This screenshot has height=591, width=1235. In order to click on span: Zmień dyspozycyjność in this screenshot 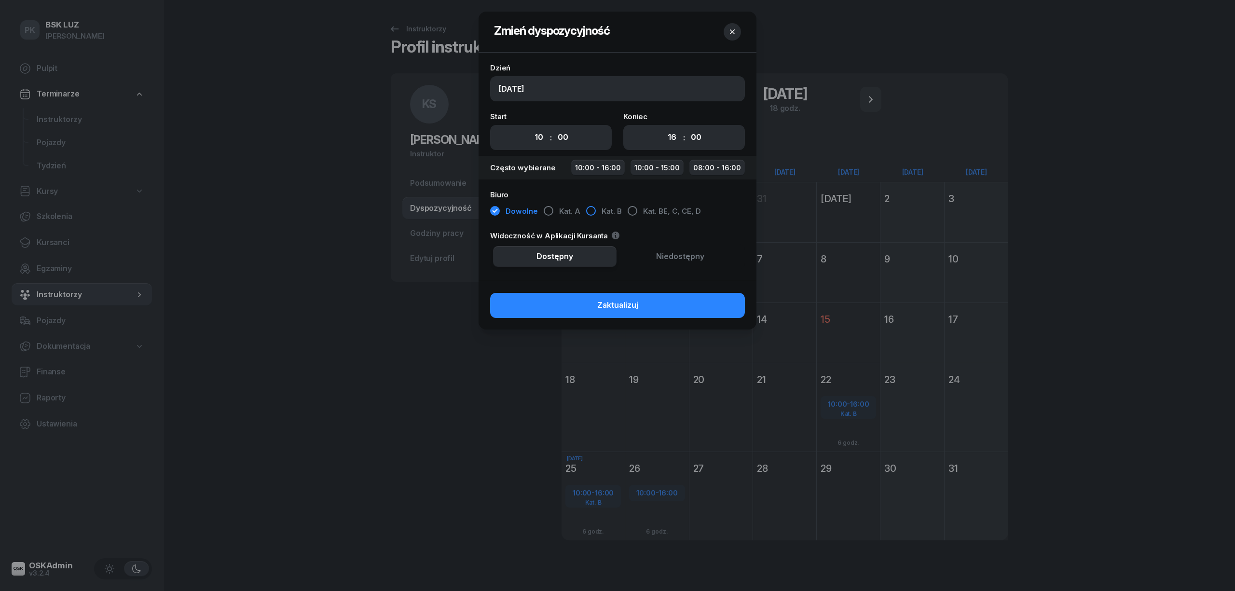, I will do `click(552, 30)`.